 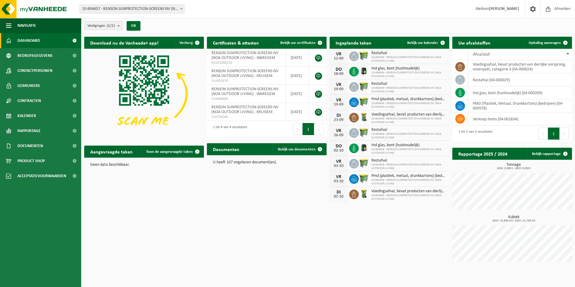 I want to click on h2: Uw afvalstoffen, so click(x=474, y=42).